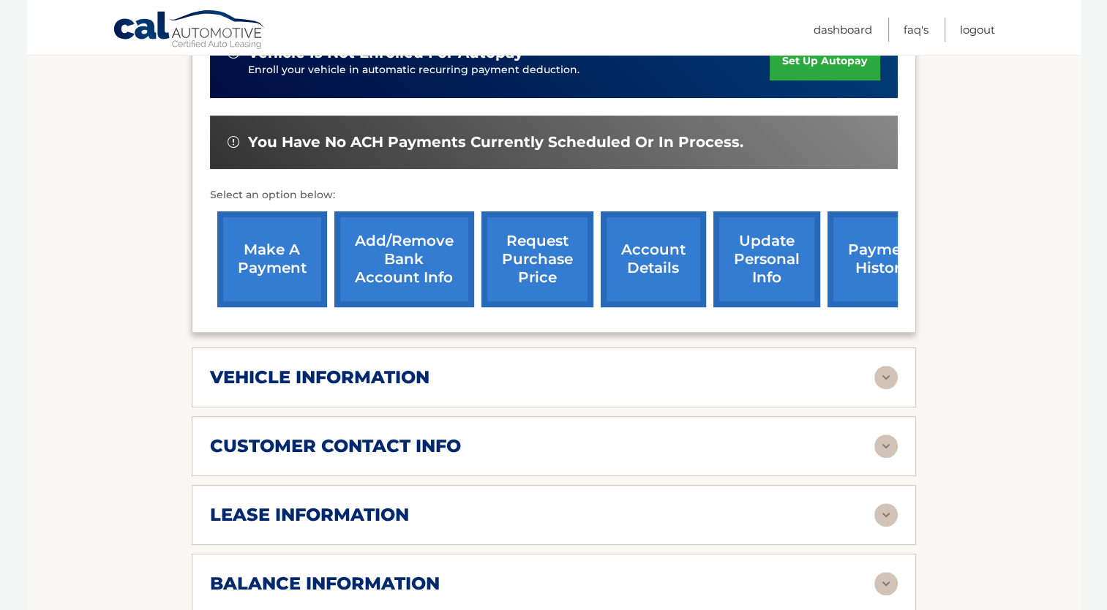 Image resolution: width=1107 pixels, height=610 pixels. I want to click on h2: lease information, so click(310, 515).